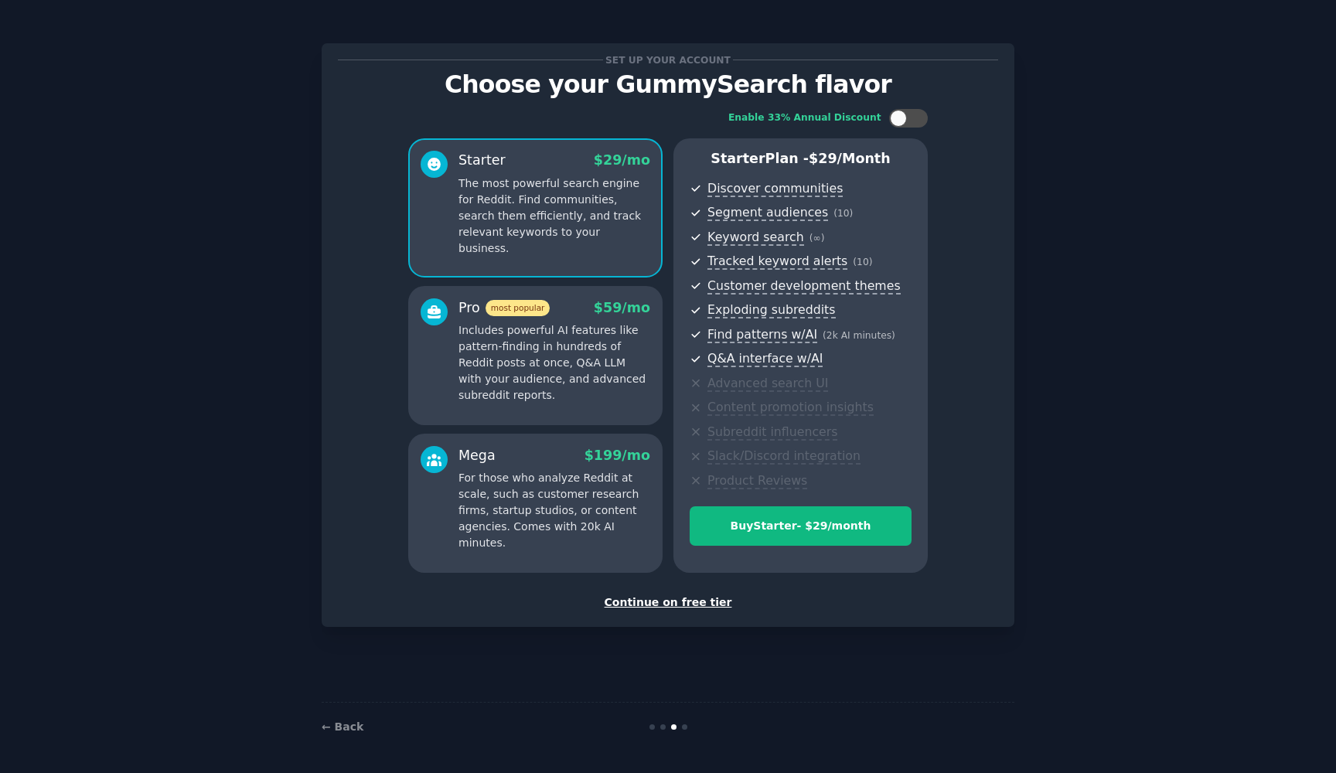 The width and height of the screenshot is (1336, 773). Describe the element at coordinates (617, 455) in the screenshot. I see `span: $ 199 /mo` at that location.